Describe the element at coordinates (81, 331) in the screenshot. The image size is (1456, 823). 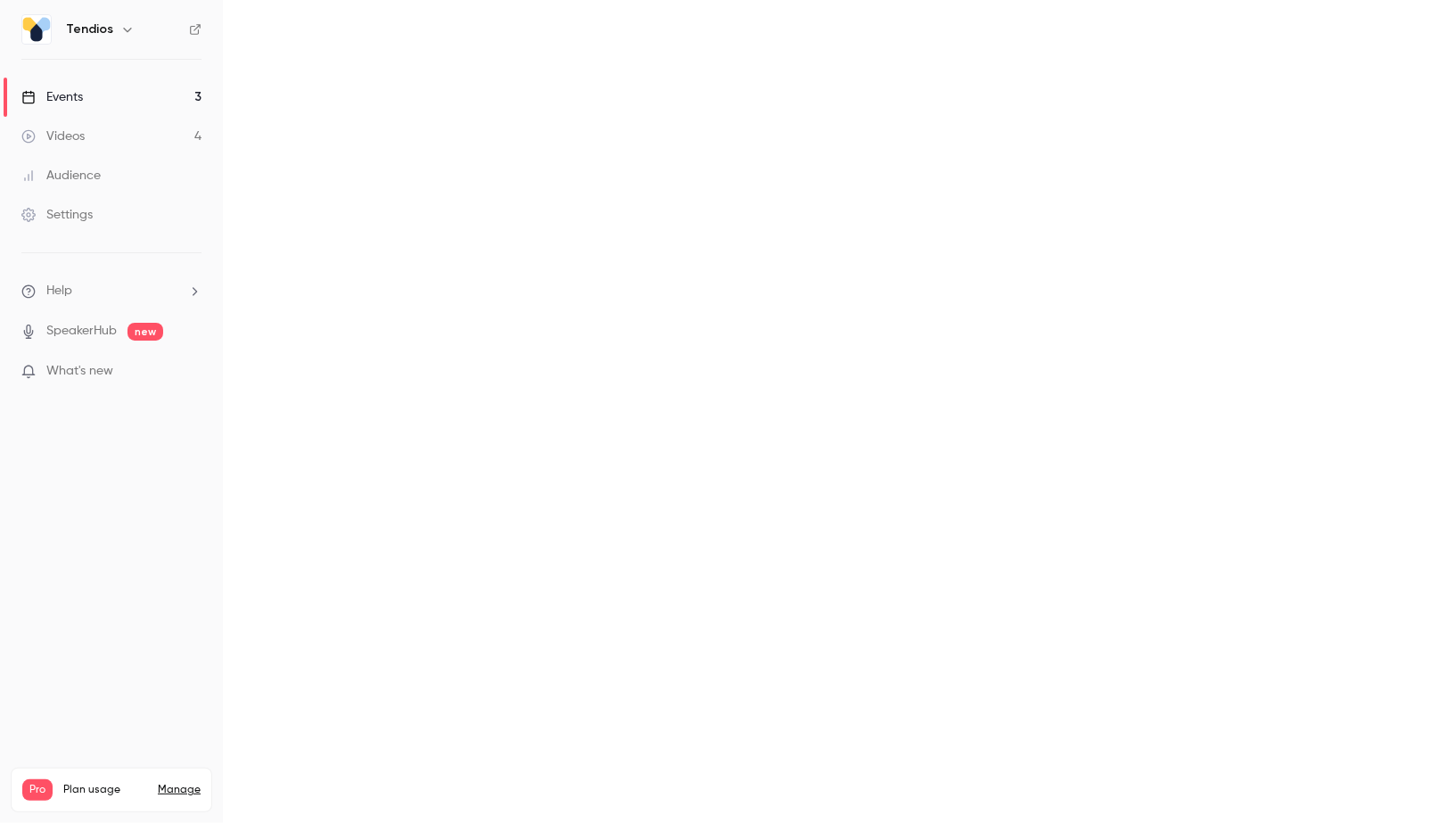
I see `a: SpeakerHub` at that location.